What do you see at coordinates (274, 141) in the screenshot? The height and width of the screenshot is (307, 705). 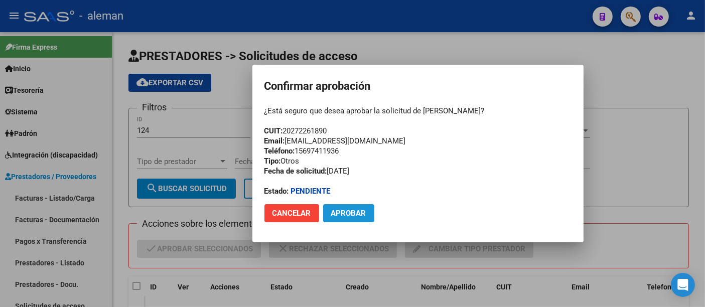 I see `strong: Email:` at bounding box center [274, 141].